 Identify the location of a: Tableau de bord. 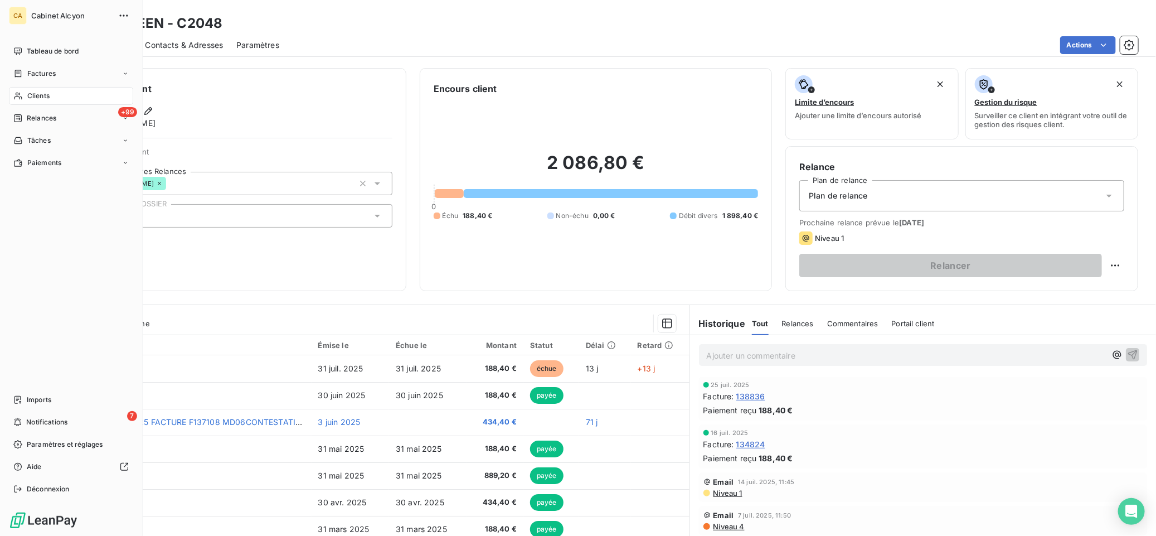
(71, 51).